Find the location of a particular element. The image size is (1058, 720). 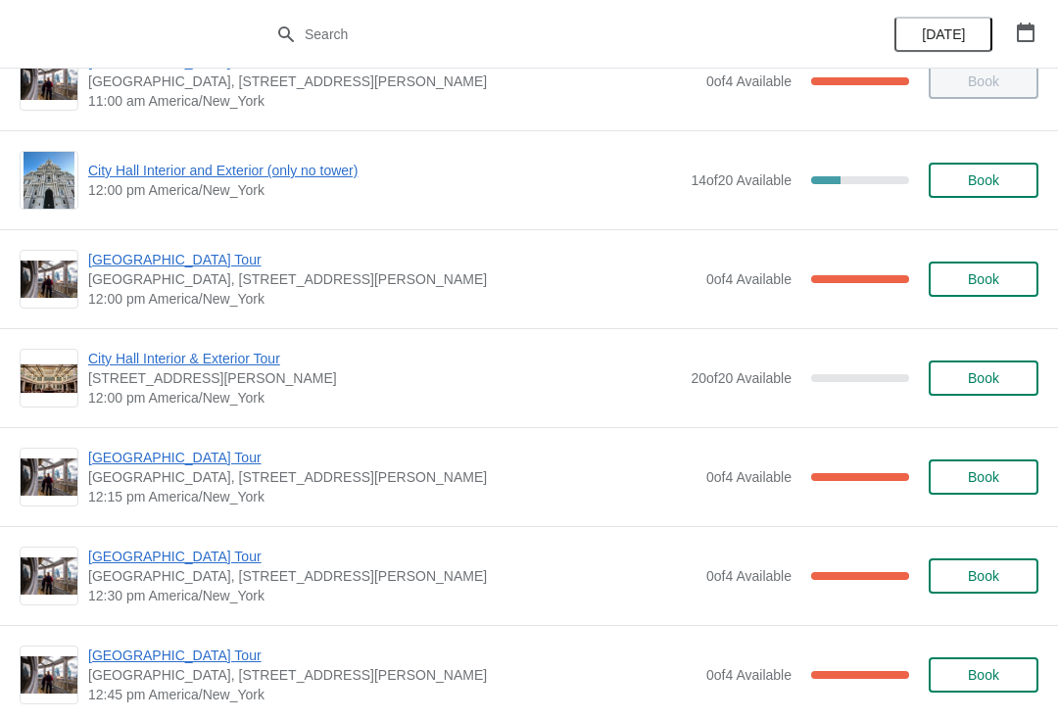

span: 12:45 pm America/New_York is located at coordinates (392, 695).